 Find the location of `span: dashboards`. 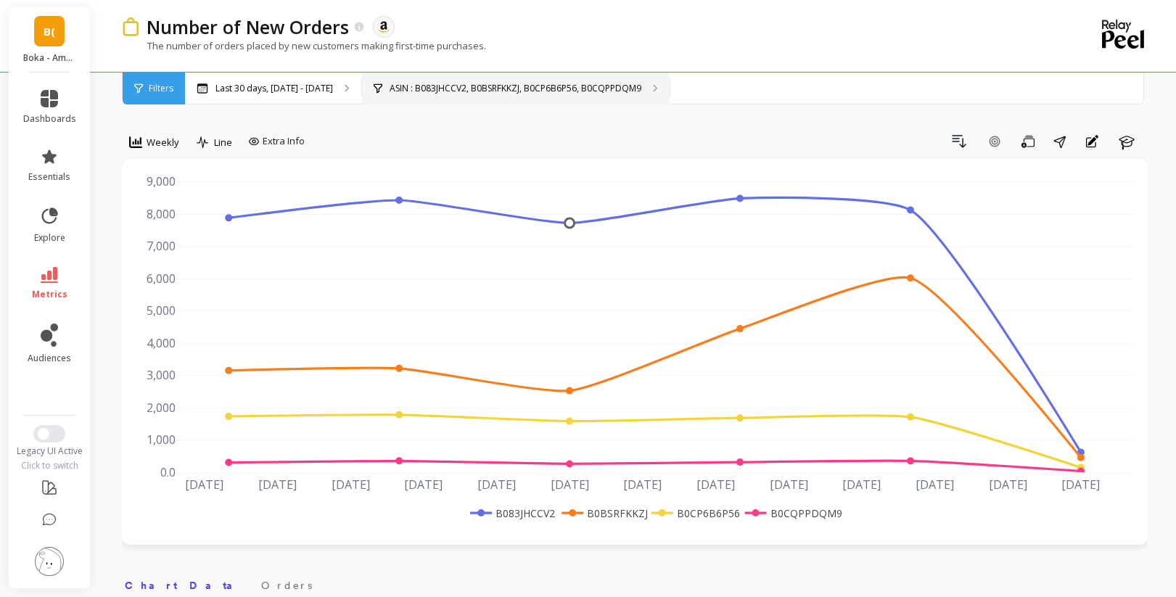

span: dashboards is located at coordinates (49, 119).